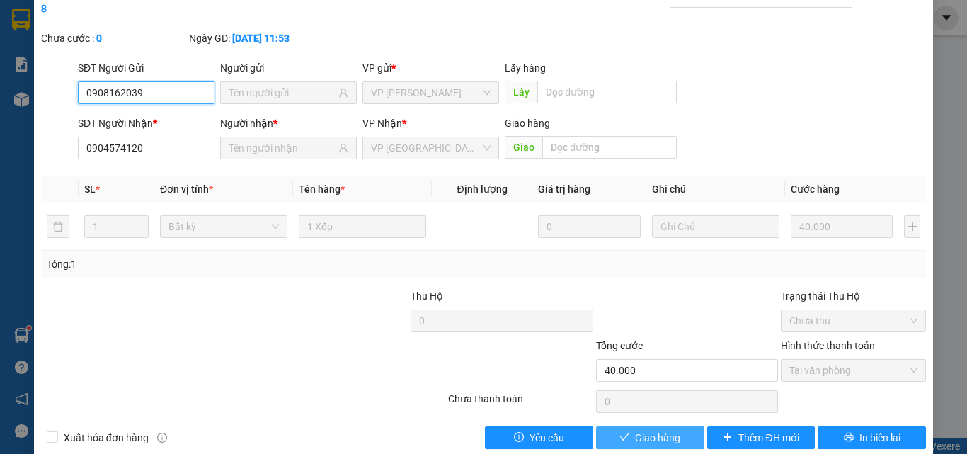 This screenshot has width=967, height=454. What do you see at coordinates (261, 38) in the screenshot?
I see `div: Ngày GD:` at bounding box center [261, 38].